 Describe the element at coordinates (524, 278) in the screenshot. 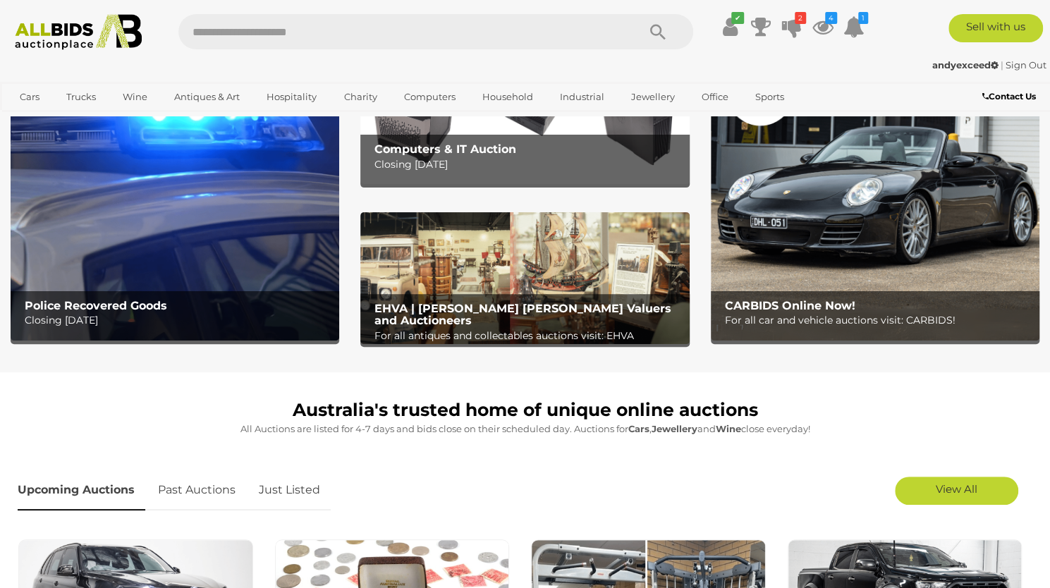

I see `img: EHVA | Evans Hastings Valuers and Auctioneers` at that location.